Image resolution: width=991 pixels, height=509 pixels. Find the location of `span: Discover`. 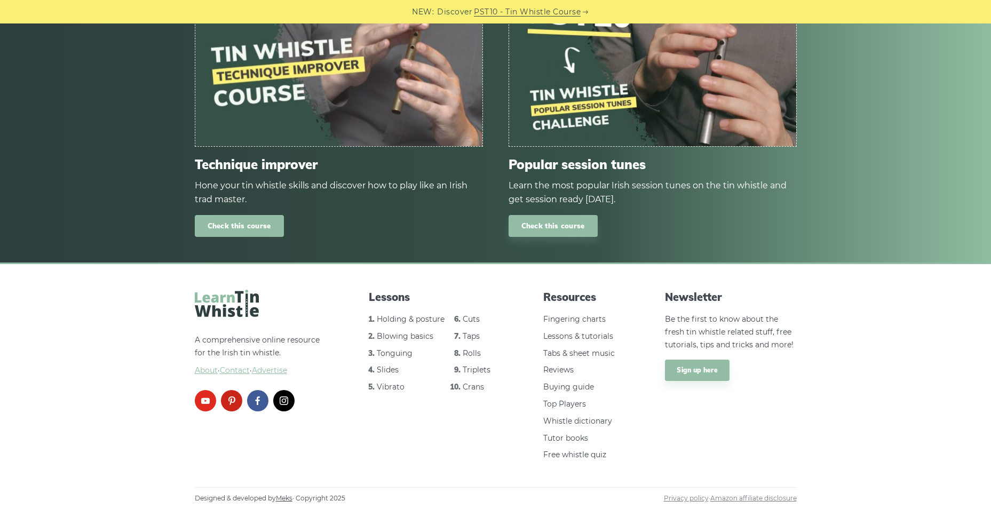

span: Discover is located at coordinates (455, 12).